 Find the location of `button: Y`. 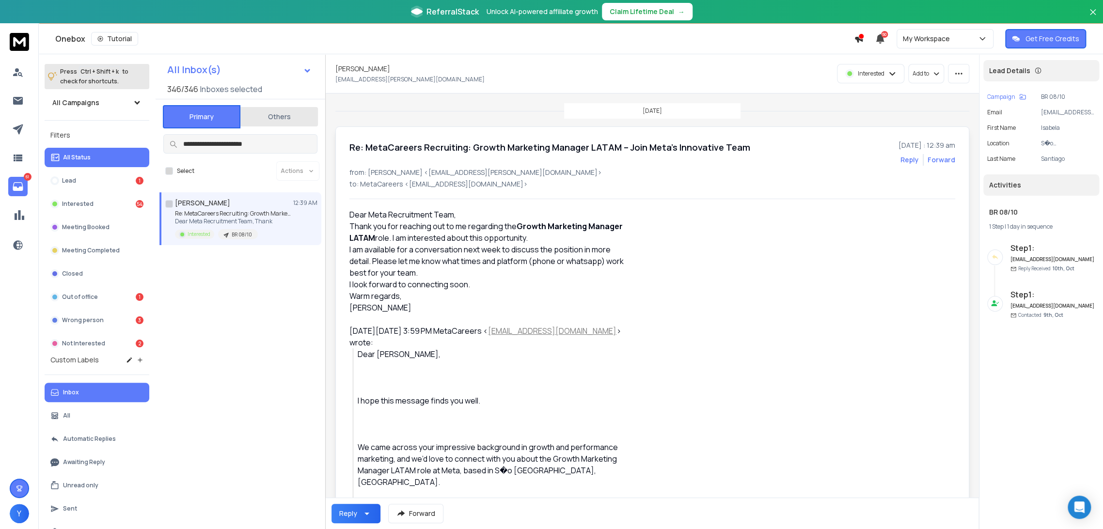

button: Y is located at coordinates (19, 514).